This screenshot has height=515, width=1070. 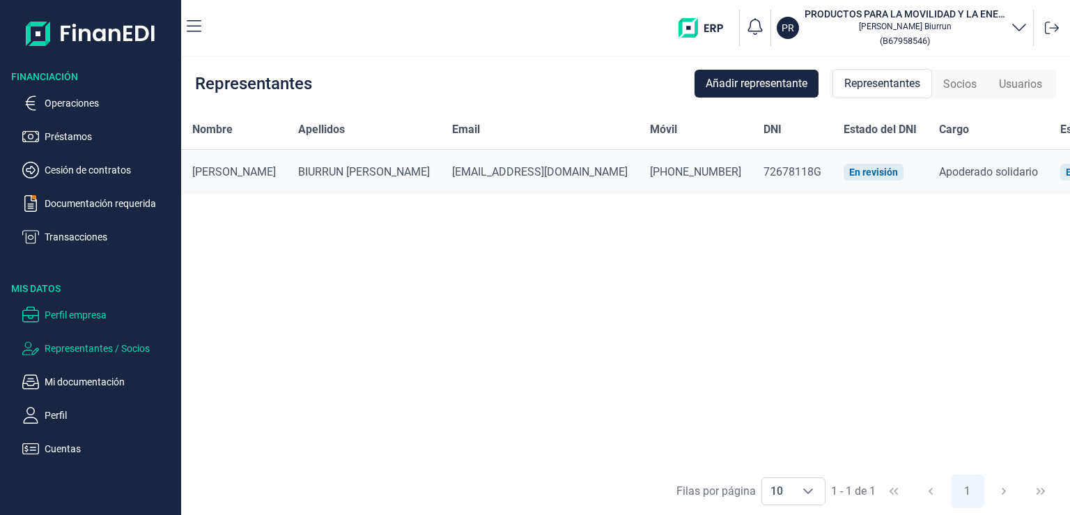 What do you see at coordinates (777, 491) in the screenshot?
I see `span: 10` at bounding box center [777, 491].